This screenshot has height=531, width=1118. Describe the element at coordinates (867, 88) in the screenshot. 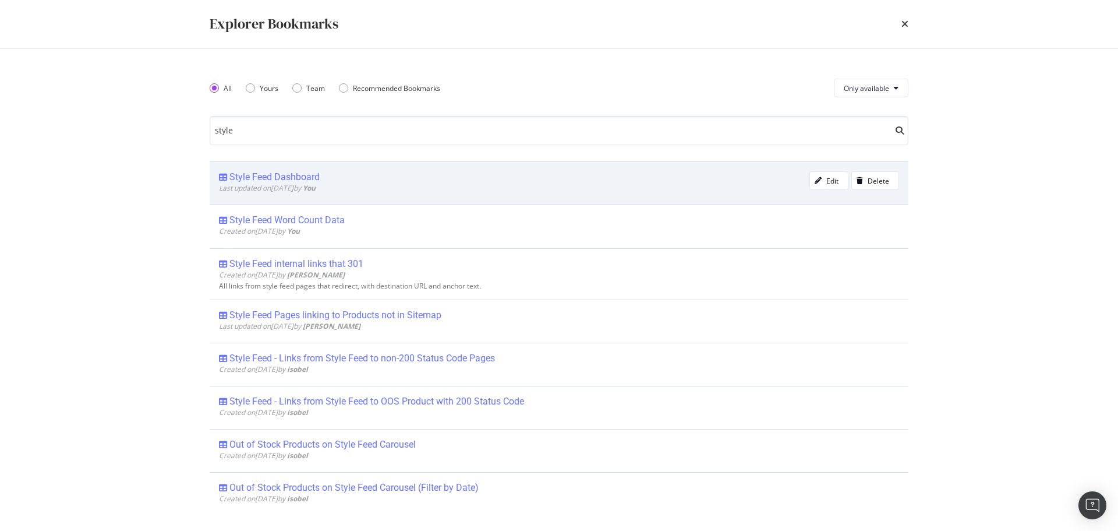

I see `span: Only available` at that location.